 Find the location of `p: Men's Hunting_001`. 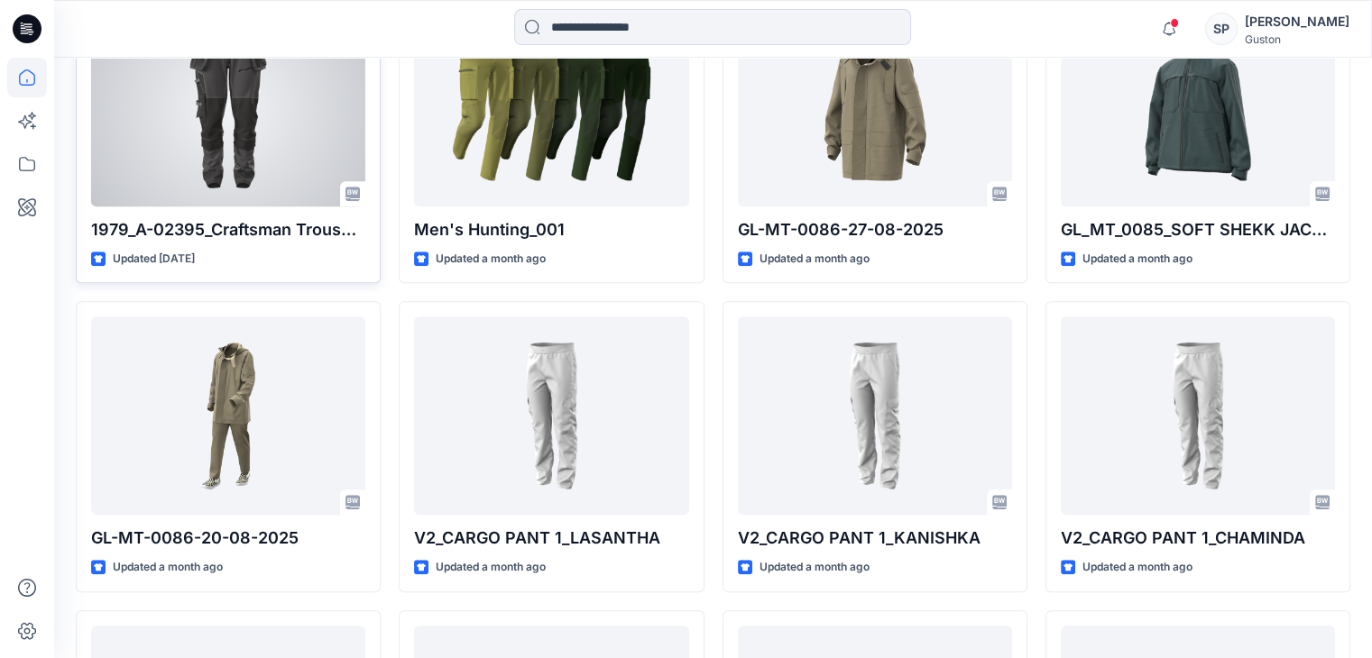

p: Men's Hunting_001 is located at coordinates (551, 230).